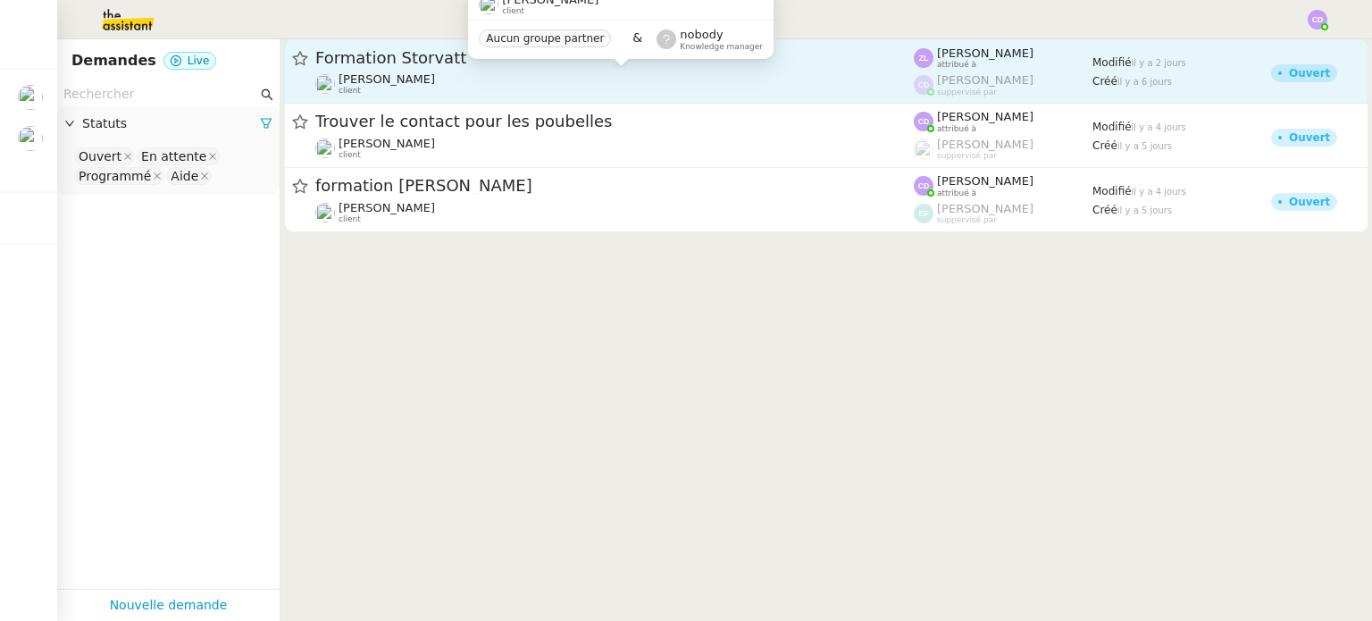  I want to click on span: Live, so click(198, 61).